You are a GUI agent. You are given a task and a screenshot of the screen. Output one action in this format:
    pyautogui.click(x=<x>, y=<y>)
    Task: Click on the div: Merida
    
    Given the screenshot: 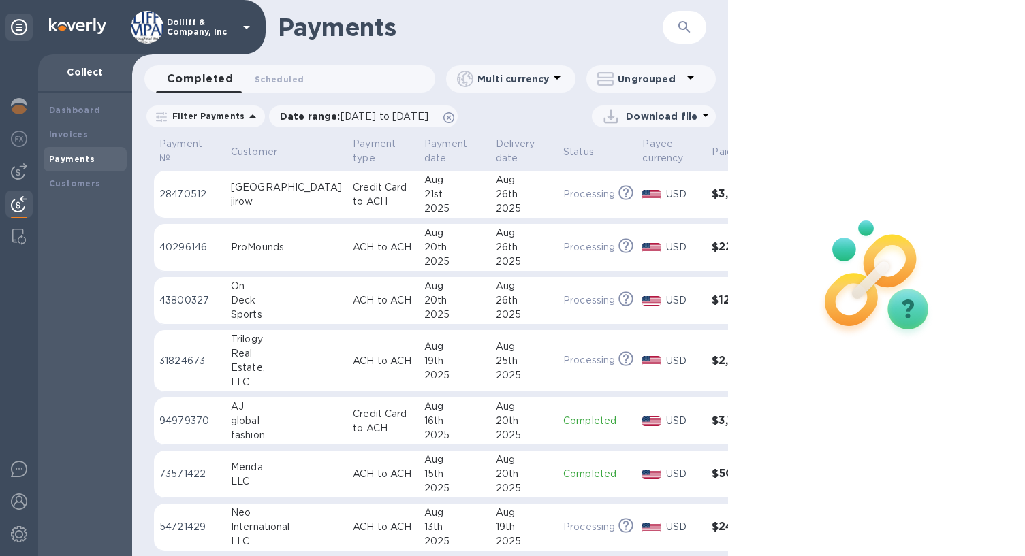 What is the action you would take?
    pyautogui.click(x=286, y=467)
    